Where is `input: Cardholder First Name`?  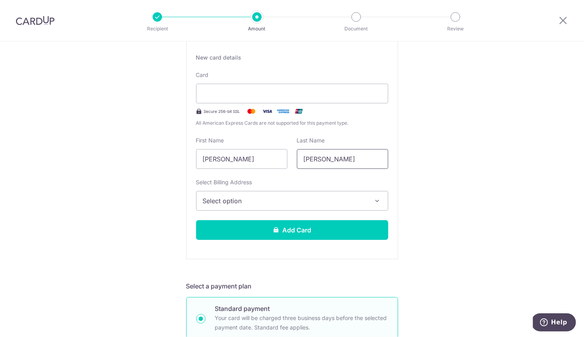
input: Cardholder First Name is located at coordinates (241, 159).